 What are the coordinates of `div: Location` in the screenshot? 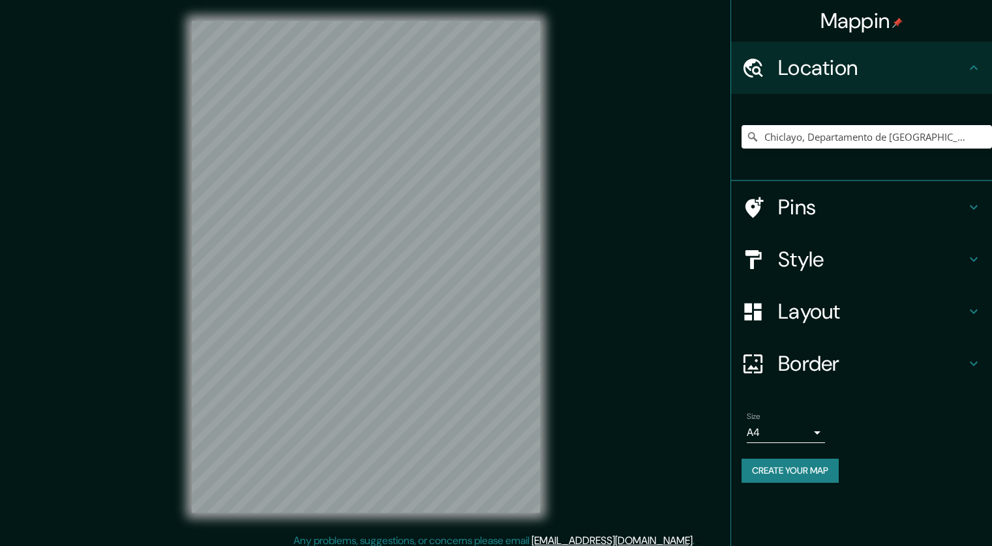 It's located at (861, 68).